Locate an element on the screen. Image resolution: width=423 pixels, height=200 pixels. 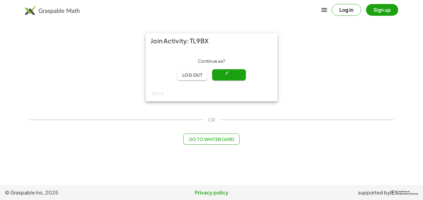
span: Go to Whiteboard is located at coordinates (211, 139).